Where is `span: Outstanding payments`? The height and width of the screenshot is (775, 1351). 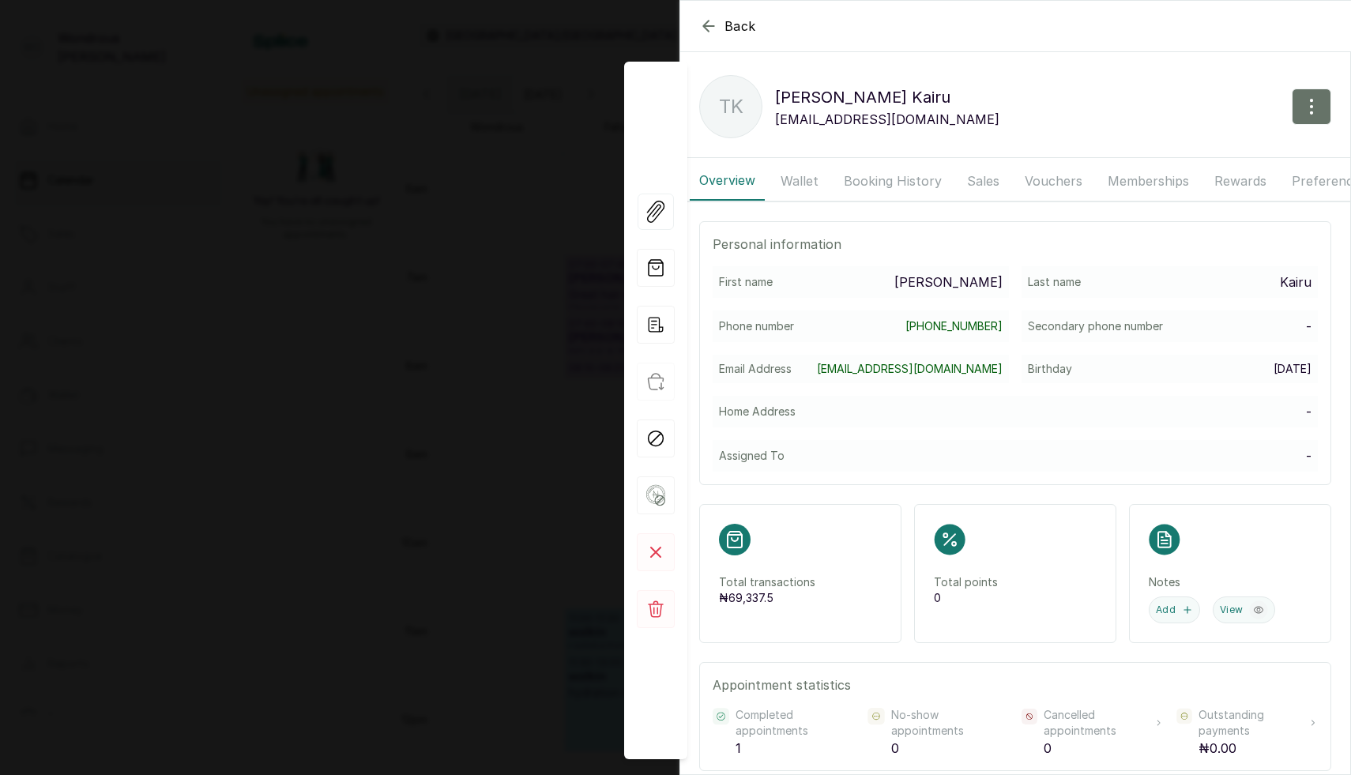
span: Outstanding payments is located at coordinates (1250, 723).